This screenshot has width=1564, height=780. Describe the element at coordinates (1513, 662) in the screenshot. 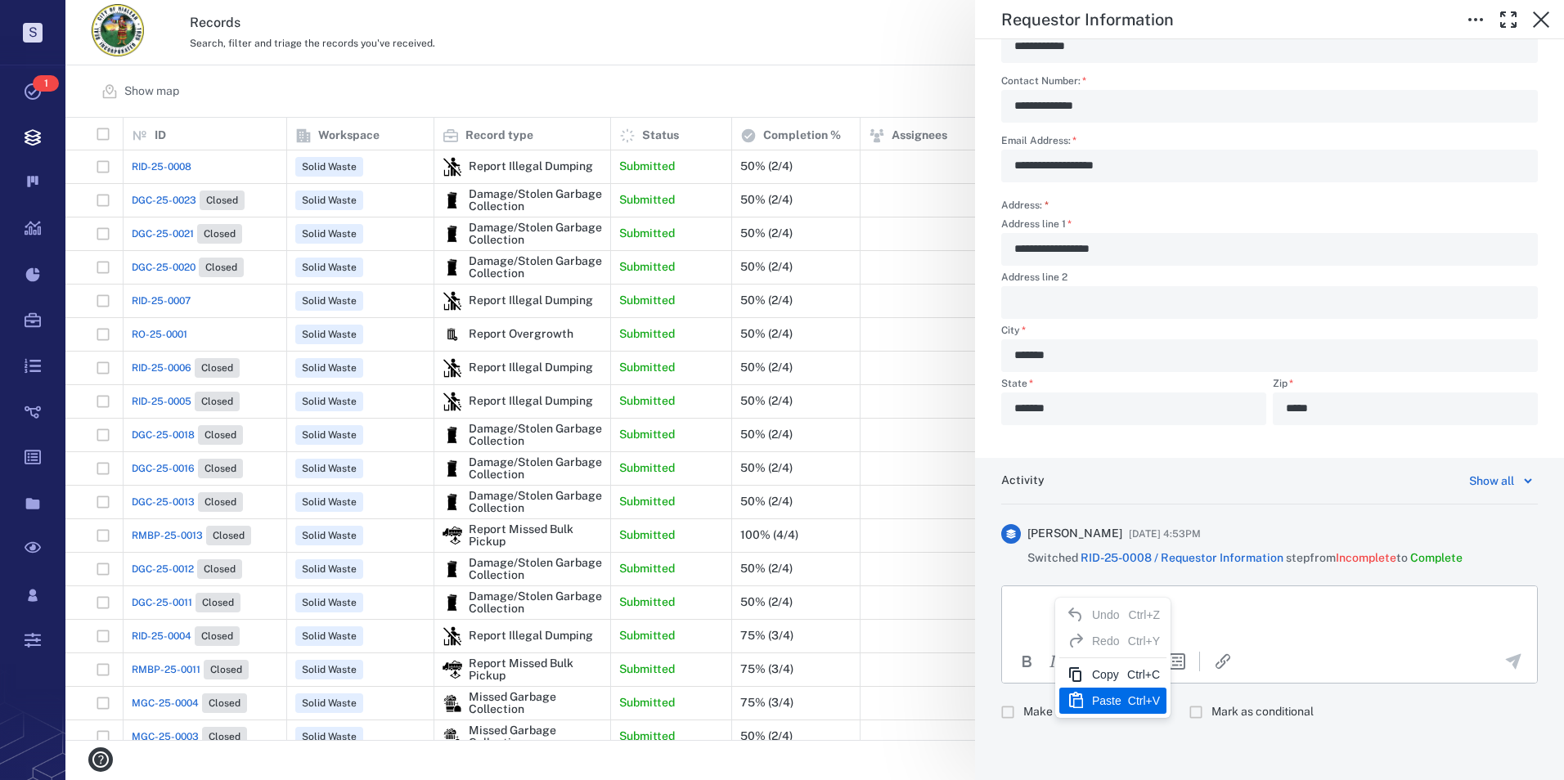

I see `button: Send the comment` at that location.